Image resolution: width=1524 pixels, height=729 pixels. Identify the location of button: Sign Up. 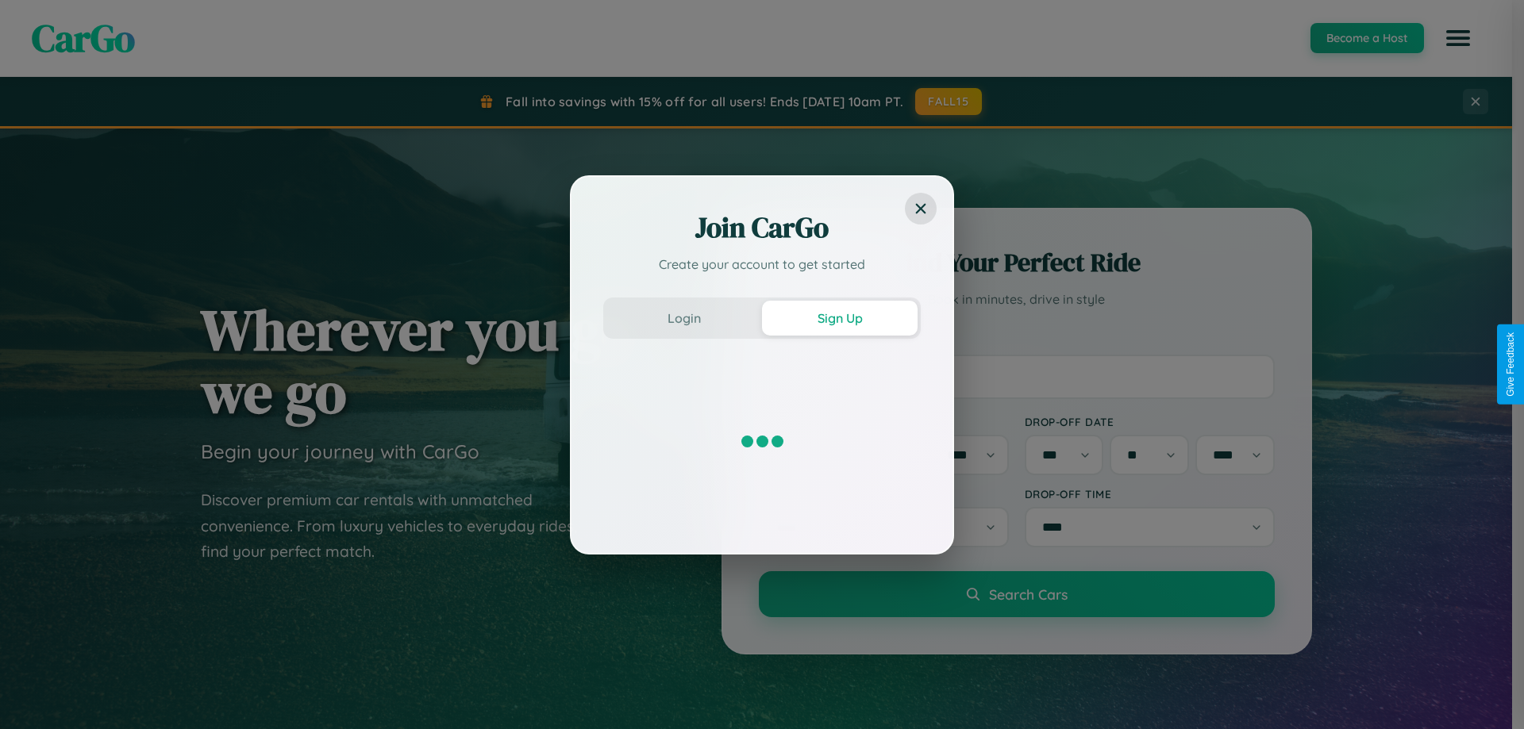
(840, 318).